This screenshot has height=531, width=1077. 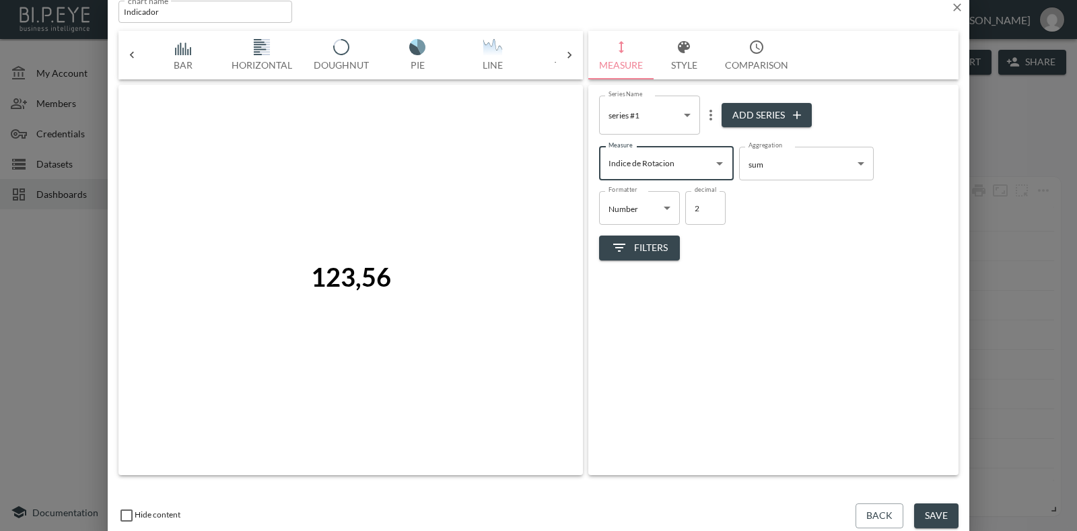 I want to click on button: Save, so click(x=936, y=515).